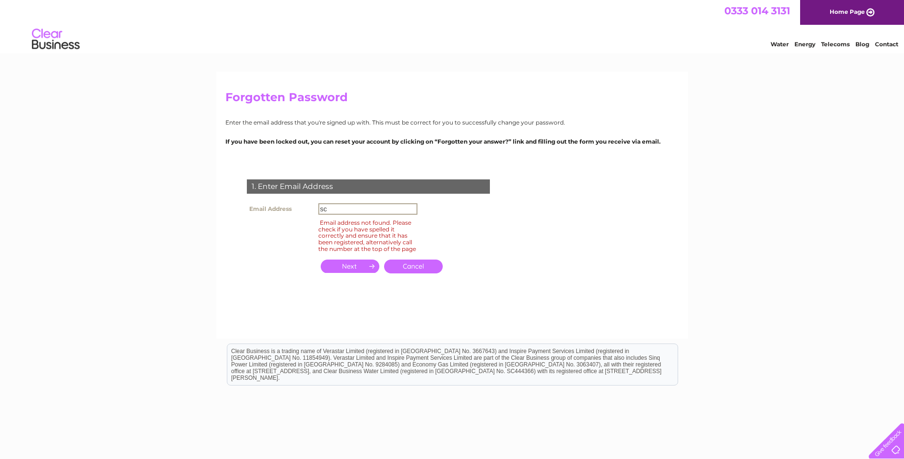  Describe the element at coordinates (369, 186) in the screenshot. I see `div: 1. Enter Email Address` at that location.